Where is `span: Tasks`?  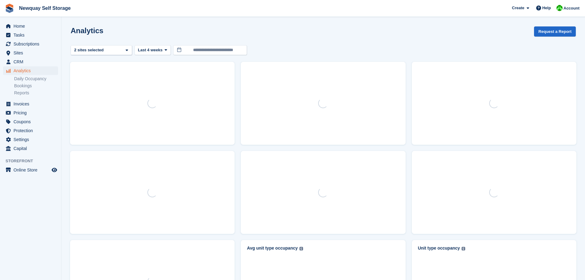
span: Tasks is located at coordinates (32, 35).